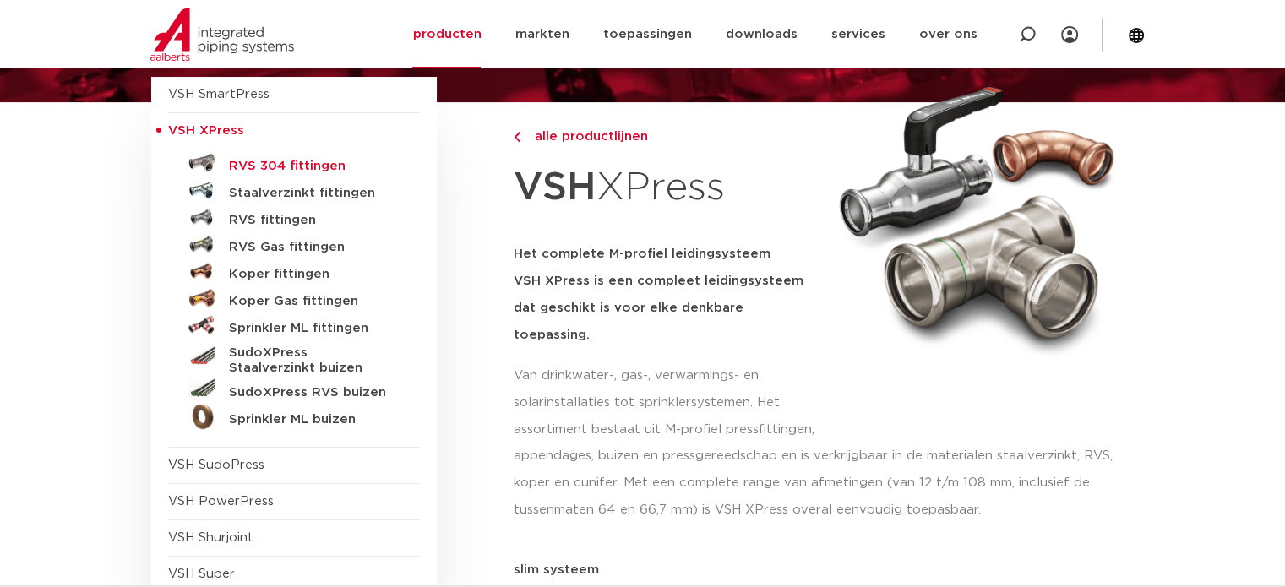  What do you see at coordinates (555, 188) in the screenshot?
I see `strong: VSH` at bounding box center [555, 188].